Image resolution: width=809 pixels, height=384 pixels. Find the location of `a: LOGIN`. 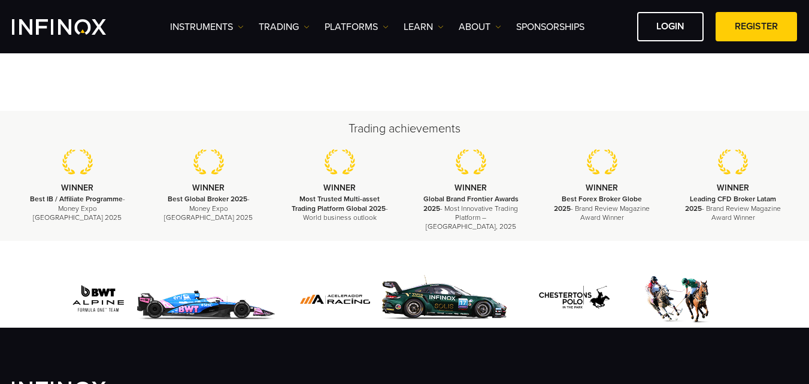

a: LOGIN is located at coordinates (670, 26).